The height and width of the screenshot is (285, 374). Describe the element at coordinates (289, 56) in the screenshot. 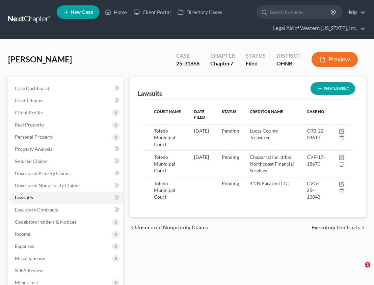

I see `div: District` at that location.